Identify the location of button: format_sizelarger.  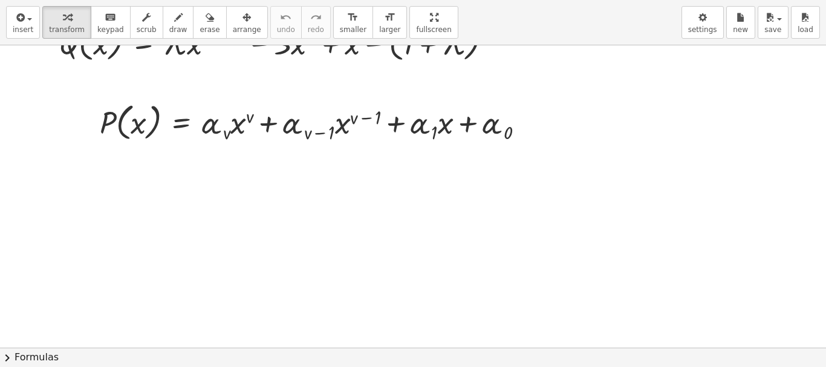
(390, 22).